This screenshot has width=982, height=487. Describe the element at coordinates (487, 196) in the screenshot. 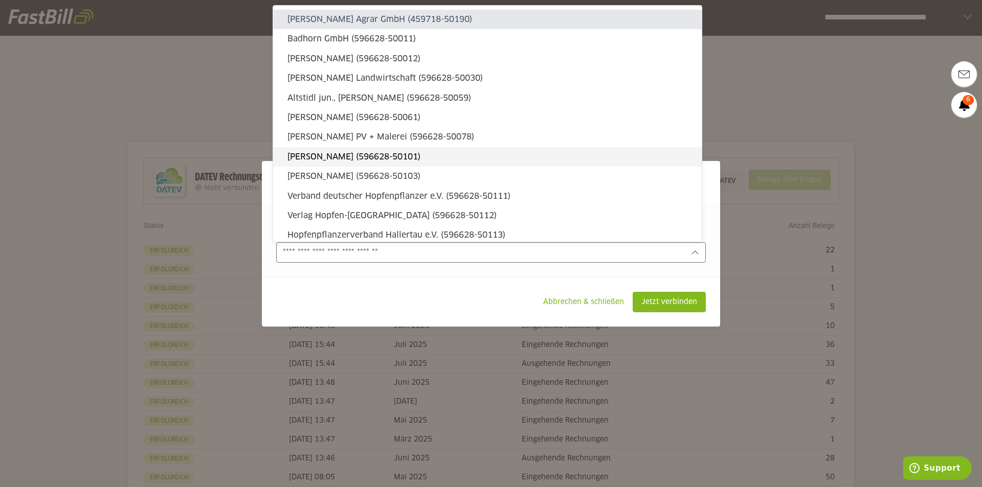

I see `sl-option: Verband deutscher Hopfenpflanzer e.V. (596628-50111)` at that location.